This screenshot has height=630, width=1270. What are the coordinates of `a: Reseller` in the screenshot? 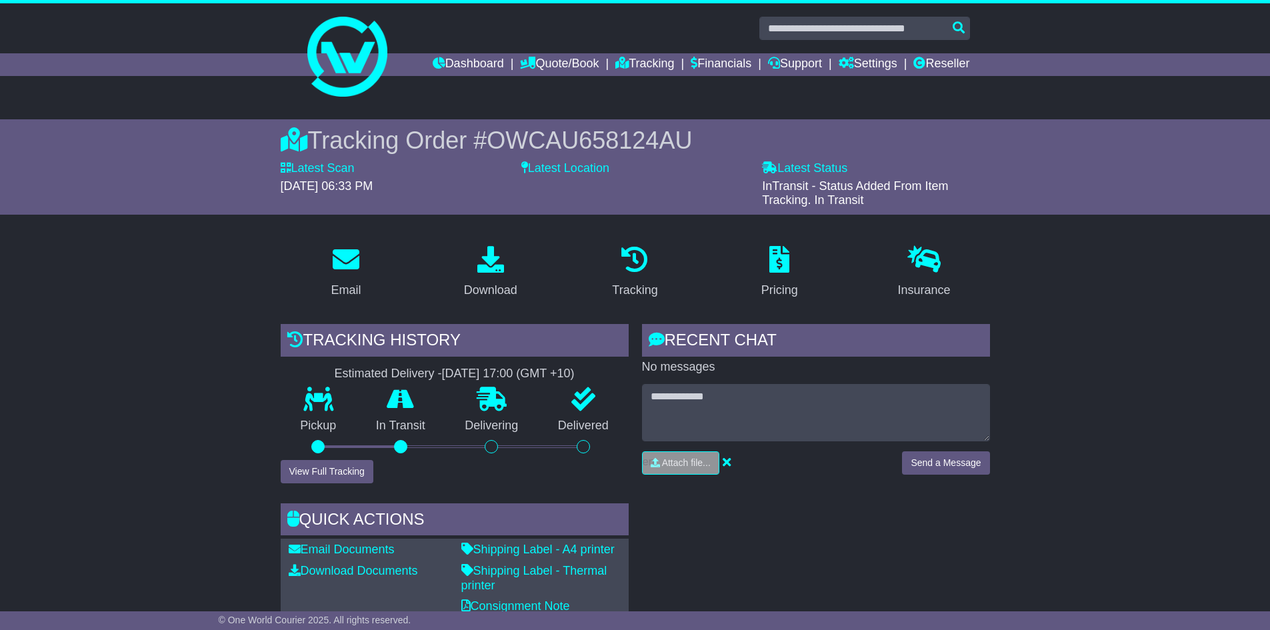 It's located at (941, 65).